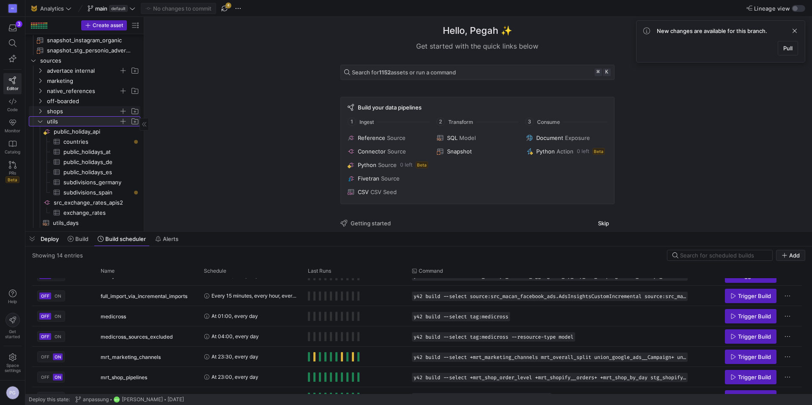 Image resolution: width=812 pixels, height=405 pixels. Describe the element at coordinates (367, 165) in the screenshot. I see `span: Python` at that location.